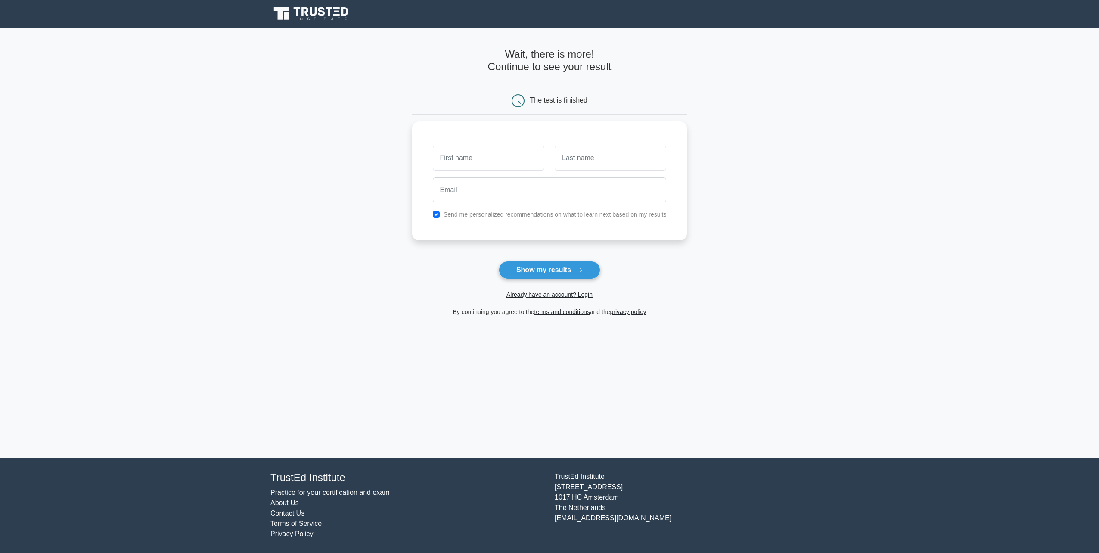 This screenshot has height=553, width=1099. I want to click on div: The test is finished, so click(558, 100).